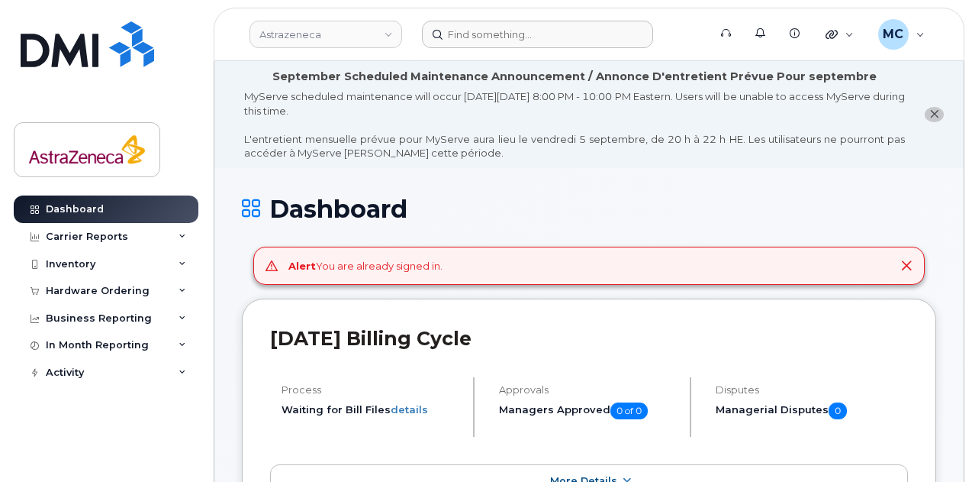 This screenshot has width=972, height=482. Describe the element at coordinates (934, 114) in the screenshot. I see `button: close notification` at that location.